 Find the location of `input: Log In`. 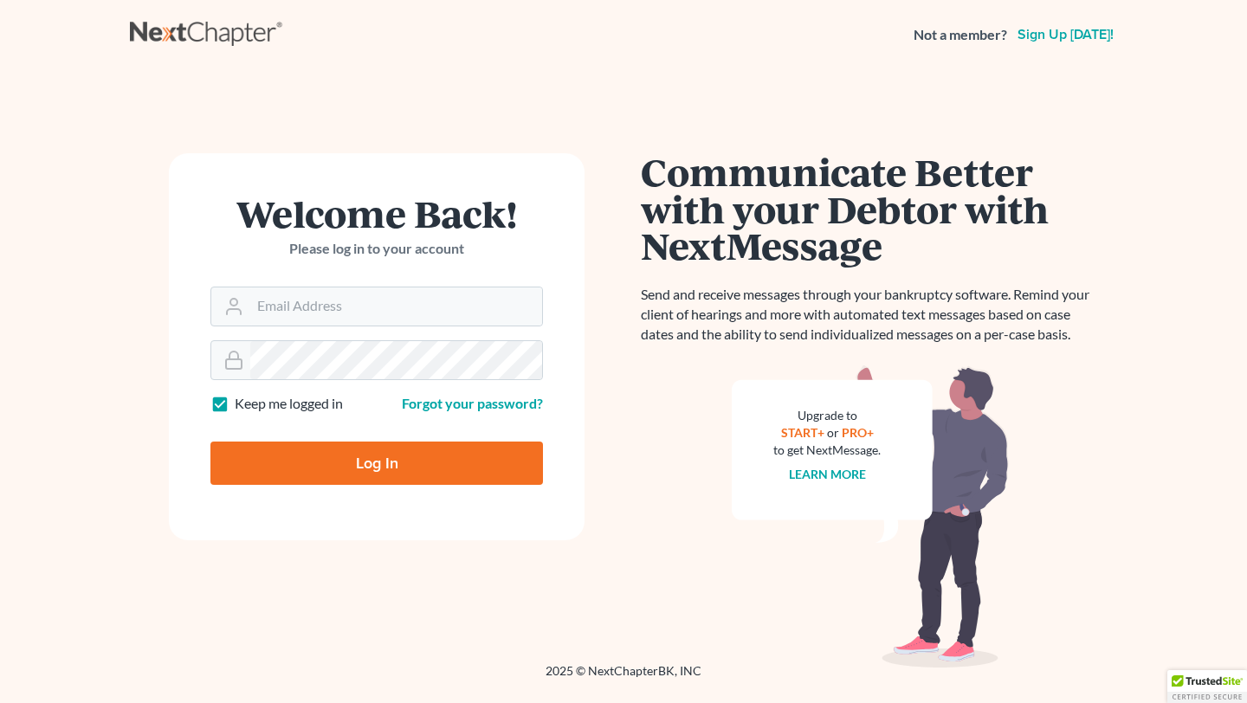

input: Log In is located at coordinates (377, 463).